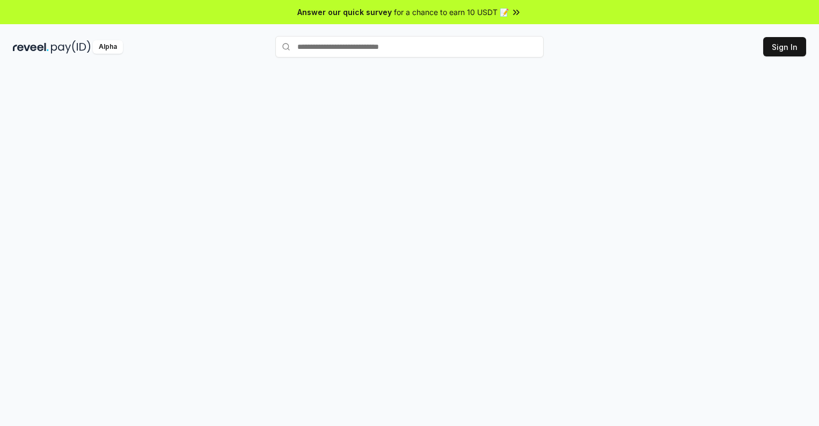 This screenshot has width=819, height=426. I want to click on img: reveel_dark, so click(31, 47).